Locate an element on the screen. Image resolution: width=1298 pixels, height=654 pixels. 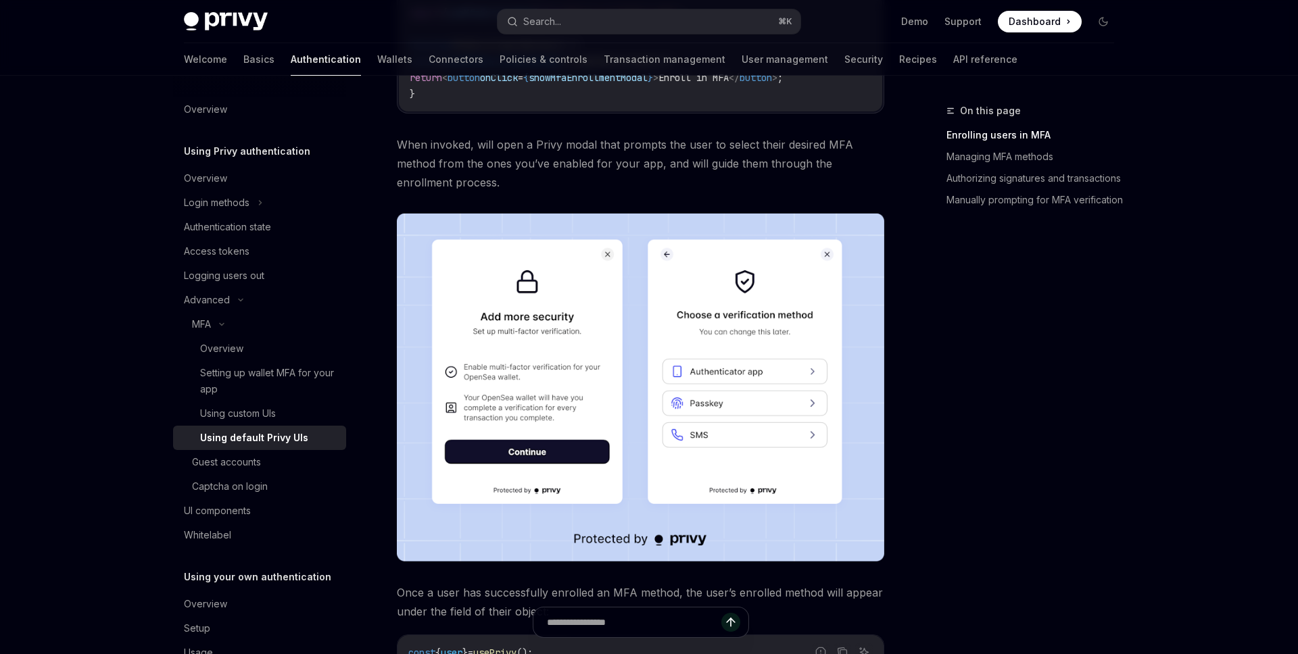
div: Setting up wallet MFA for your app is located at coordinates (269, 381).